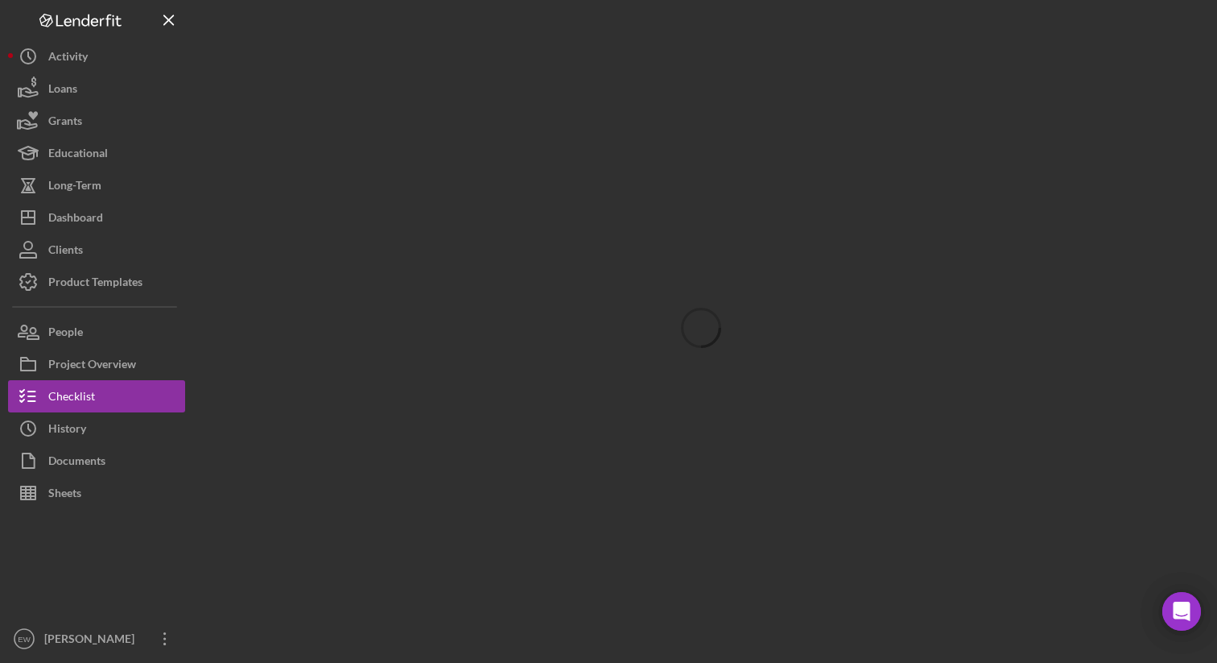  Describe the element at coordinates (76, 219) in the screenshot. I see `div: Dashboard` at that location.